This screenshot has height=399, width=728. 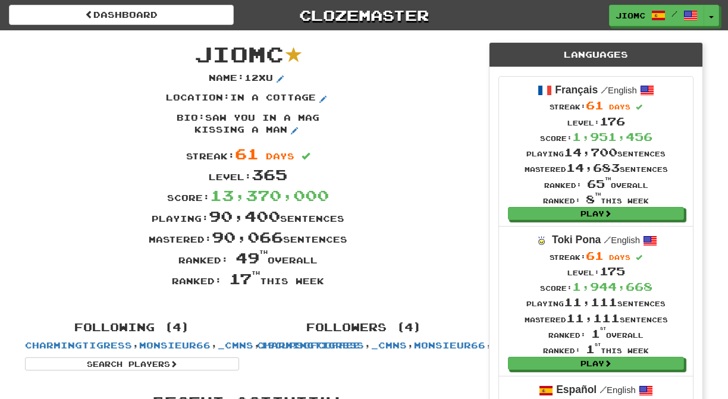 What do you see at coordinates (576, 389) in the screenshot?
I see `strong: Español` at bounding box center [576, 389].